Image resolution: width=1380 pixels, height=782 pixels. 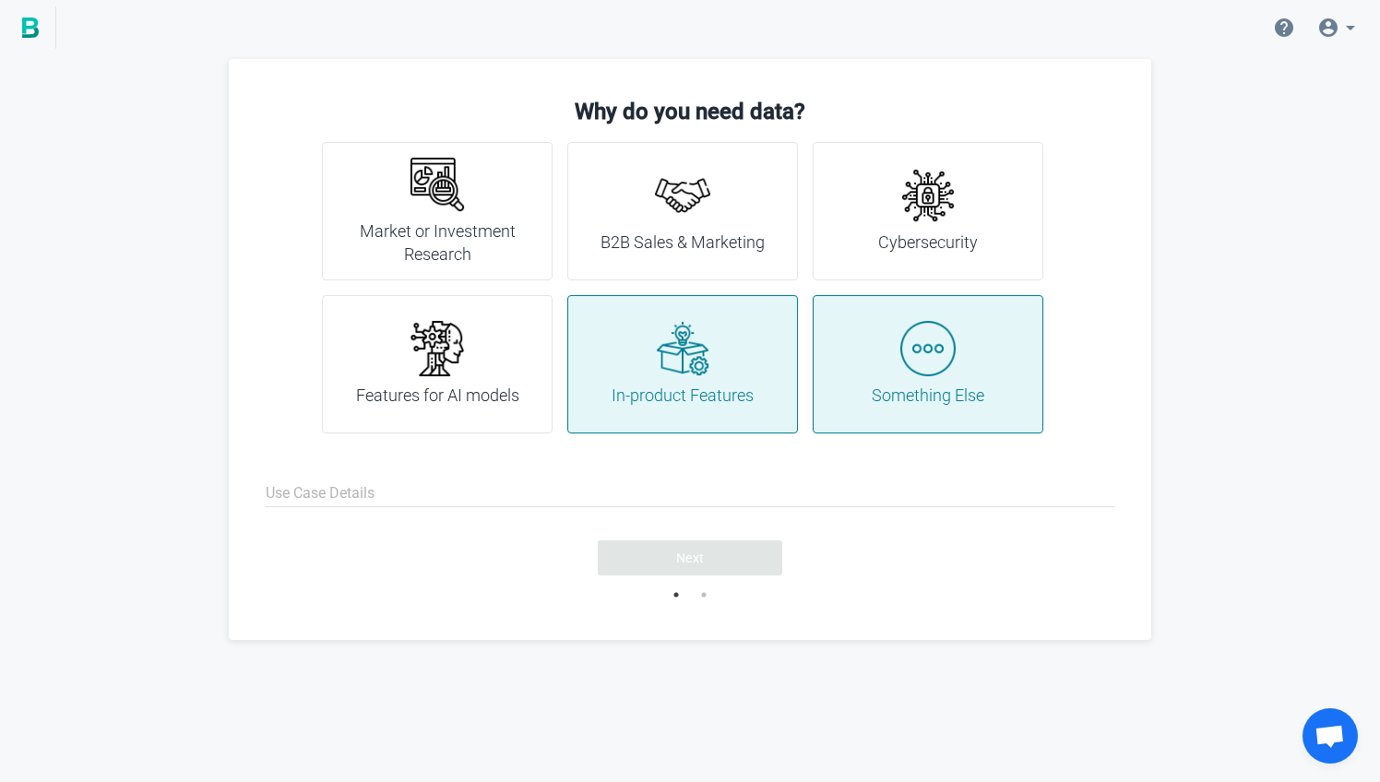 What do you see at coordinates (676, 595) in the screenshot?
I see `button: 1` at bounding box center [676, 595].